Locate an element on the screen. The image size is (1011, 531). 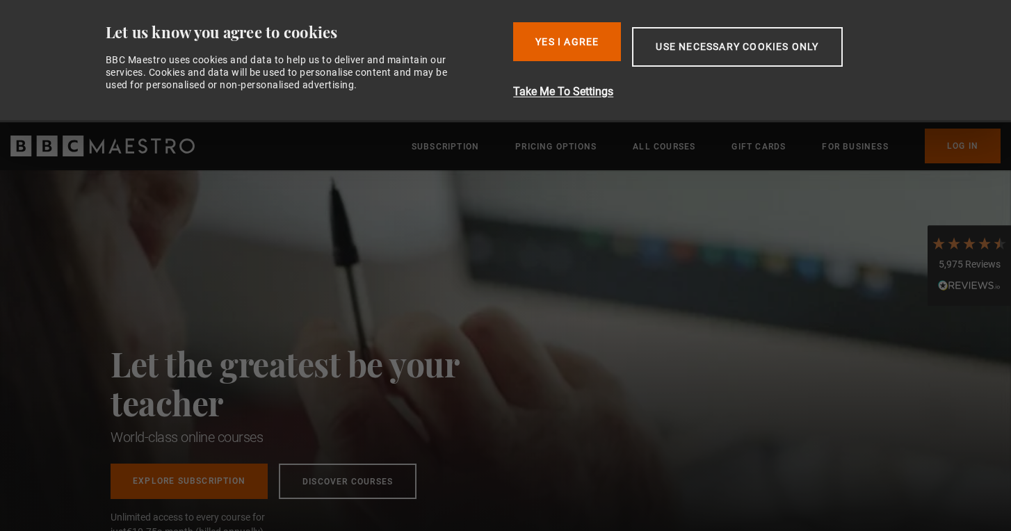
button: Take Me To Settings is located at coordinates (714, 92).